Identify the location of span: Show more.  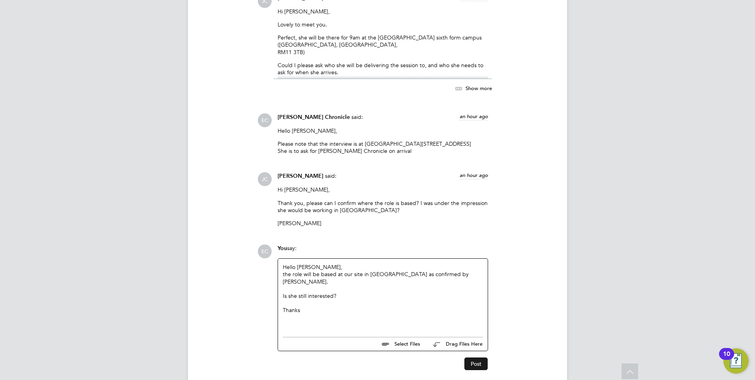
(479, 88).